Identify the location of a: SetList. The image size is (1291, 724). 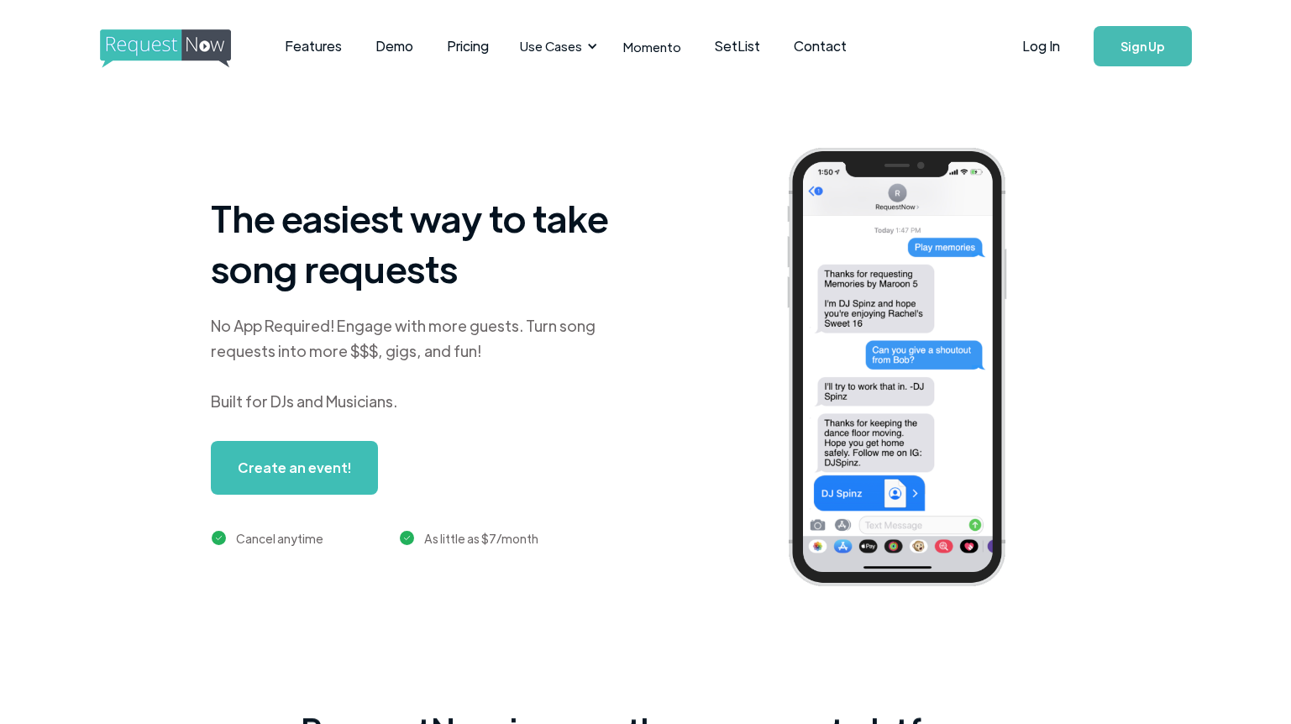
(738, 46).